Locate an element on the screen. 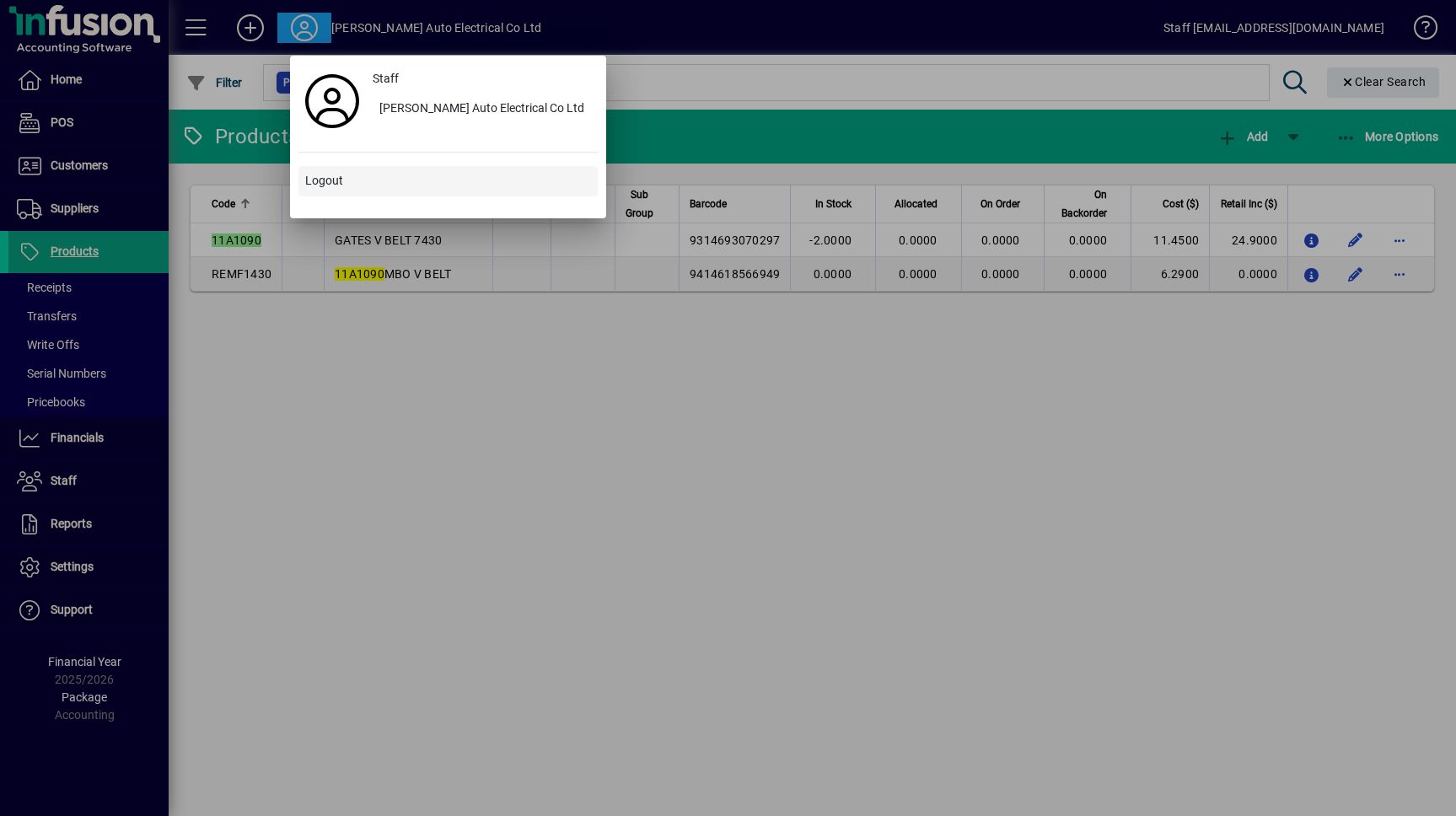 This screenshot has height=816, width=1456. a: Profile is located at coordinates (332, 102).